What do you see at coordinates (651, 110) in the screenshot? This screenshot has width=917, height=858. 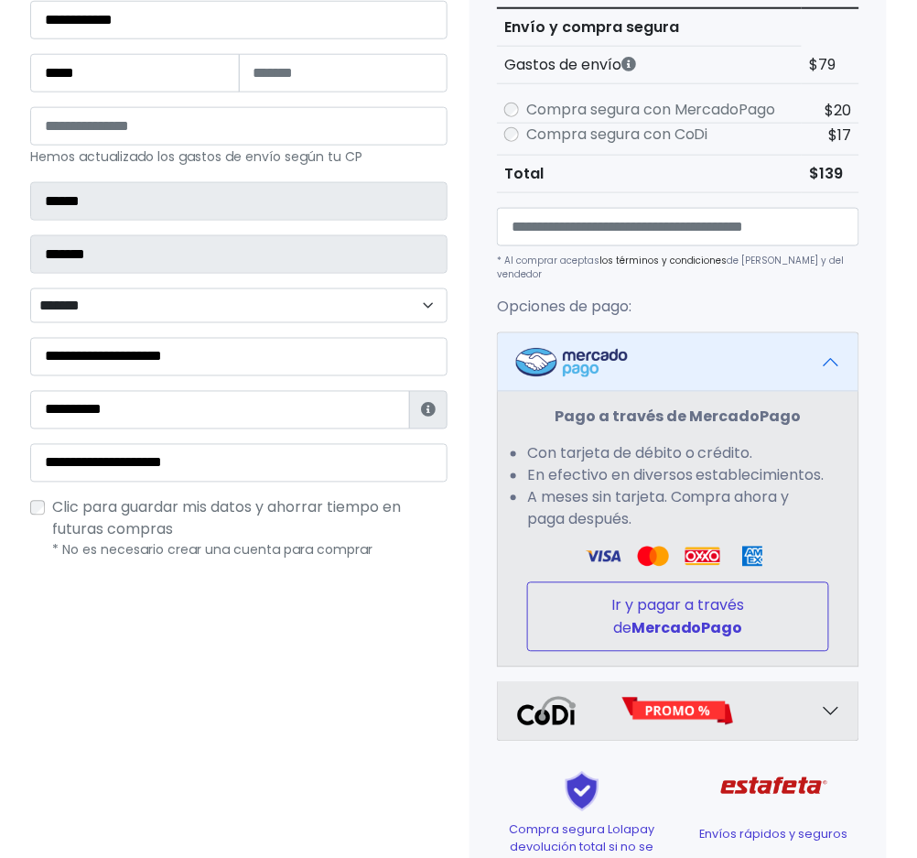 I see `label: Compra segura con MercadoPago` at bounding box center [651, 110].